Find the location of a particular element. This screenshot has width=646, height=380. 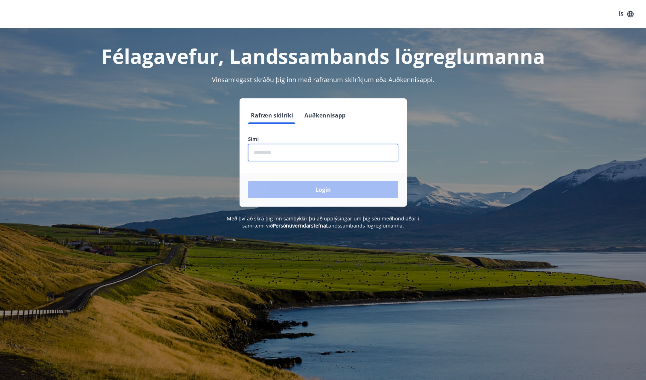

span: Með því að skrá þig inn samþykkir þú að upplýsingar um þig séu meðhöndlaðar í samræmi við Landssa... is located at coordinates (323, 222).